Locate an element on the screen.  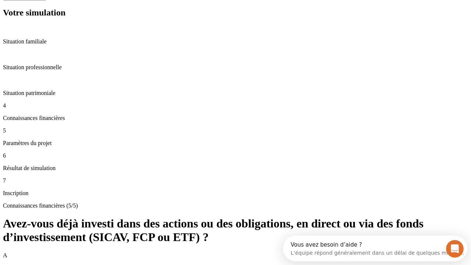
div: Ouvrir le Messenger Intercom is located at coordinates (103, 13).